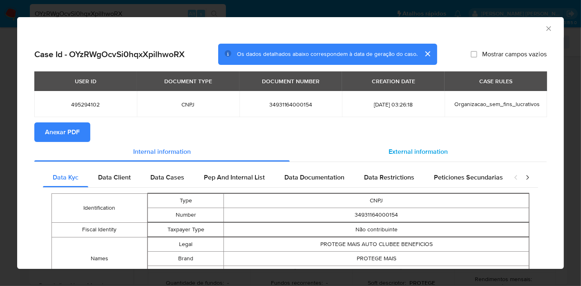 The height and width of the screenshot is (286, 581). Describe the element at coordinates (274, 178) in the screenshot. I see `div: Detailed internal info` at that location.